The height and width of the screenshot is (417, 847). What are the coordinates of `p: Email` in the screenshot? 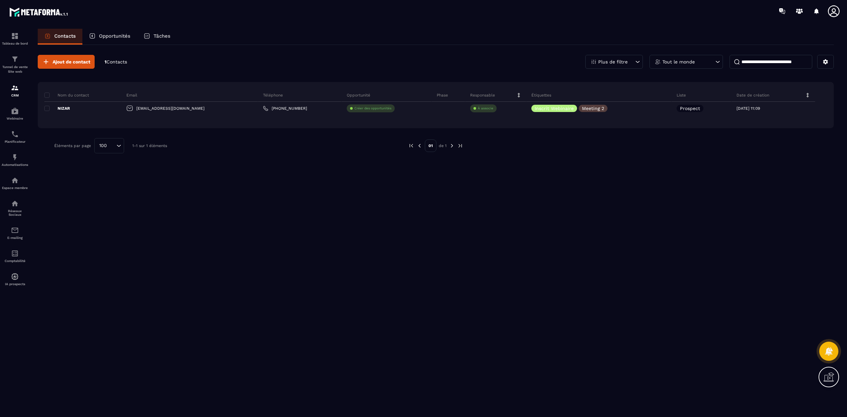 It's located at (132, 95).